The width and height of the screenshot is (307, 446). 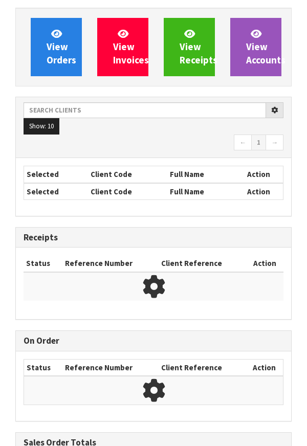 What do you see at coordinates (266, 47) in the screenshot?
I see `span: View Accounts` at bounding box center [266, 47].